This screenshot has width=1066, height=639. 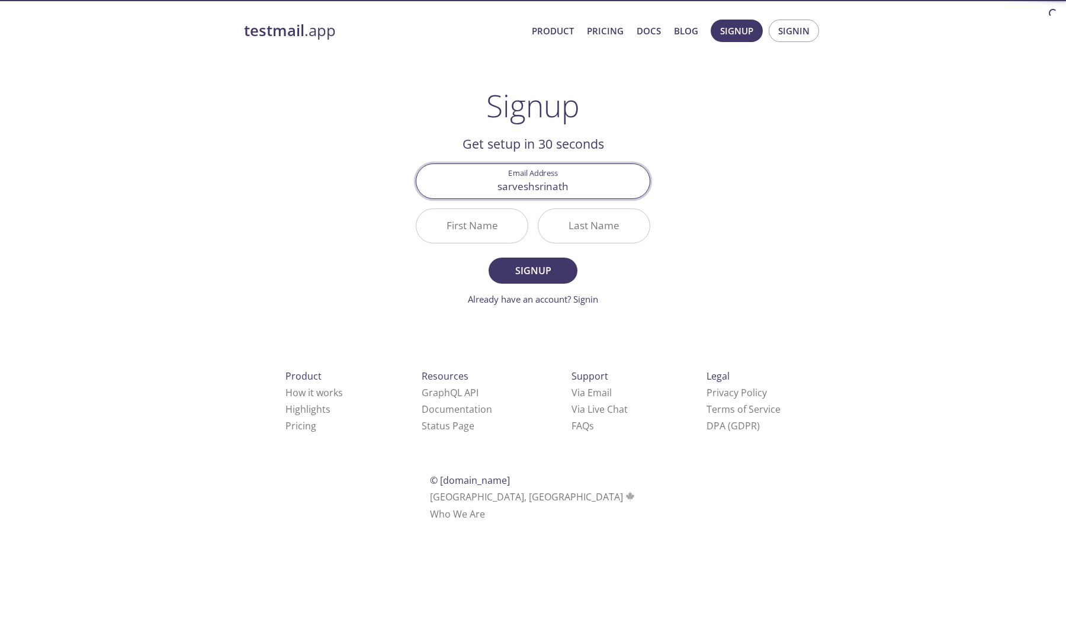 What do you see at coordinates (737, 393) in the screenshot?
I see `a: Privacy Policy` at bounding box center [737, 393].